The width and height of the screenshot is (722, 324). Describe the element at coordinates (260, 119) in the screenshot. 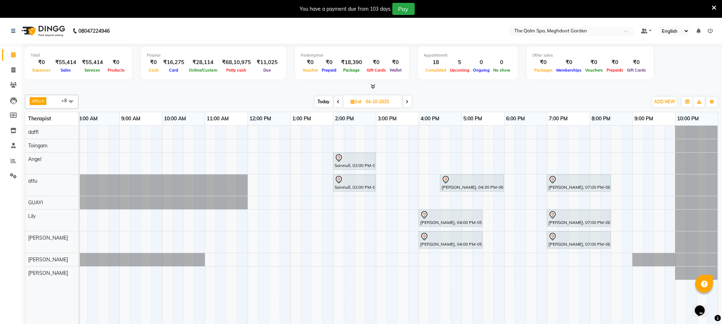

I see `a: 12:00 PM` at that location.